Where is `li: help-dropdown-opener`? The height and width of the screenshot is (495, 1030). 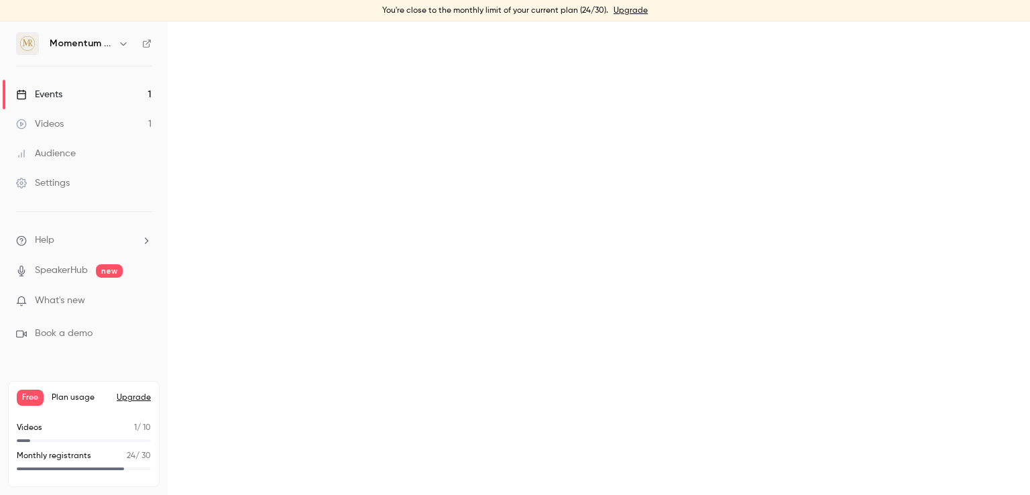 li: help-dropdown-opener is located at coordinates (84, 240).